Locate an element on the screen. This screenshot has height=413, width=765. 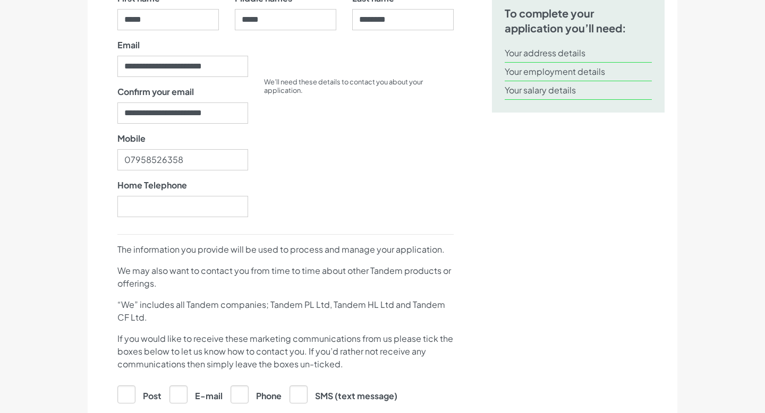
p: If you would like to receive these marketing communications from us please tick the boxes below t... is located at coordinates (285, 351).